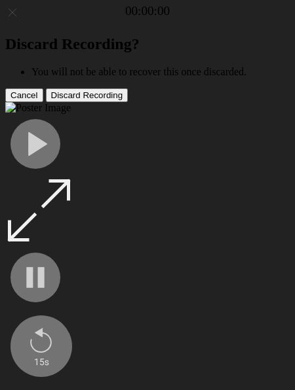 Image resolution: width=295 pixels, height=390 pixels. What do you see at coordinates (160, 72) in the screenshot?
I see `li: You will not be able to recover this once discarded.` at bounding box center [160, 72].